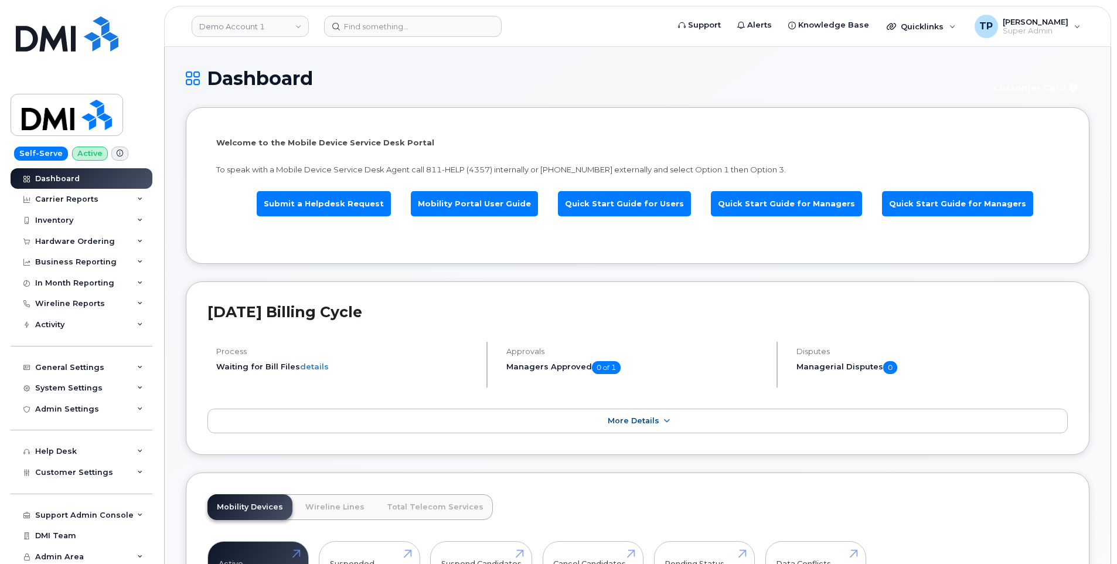 The image size is (1117, 564). I want to click on a: Total Telecom Services, so click(435, 507).